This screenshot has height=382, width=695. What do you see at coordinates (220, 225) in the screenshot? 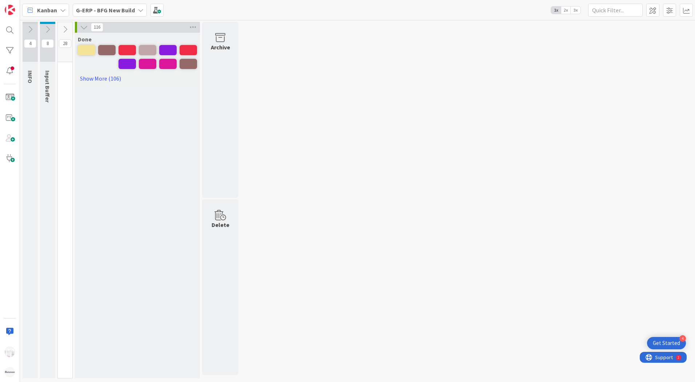
I see `div: Delete` at bounding box center [220, 225].